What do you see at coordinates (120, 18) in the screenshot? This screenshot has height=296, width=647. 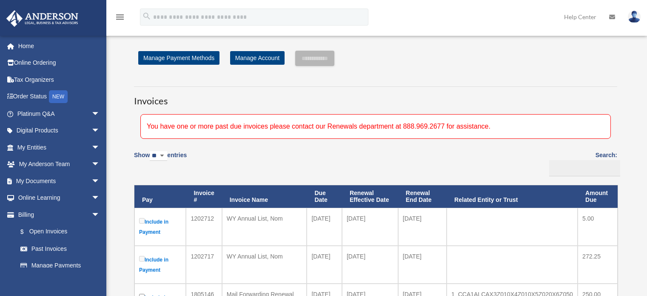 I see `a: menu` at bounding box center [120, 18].